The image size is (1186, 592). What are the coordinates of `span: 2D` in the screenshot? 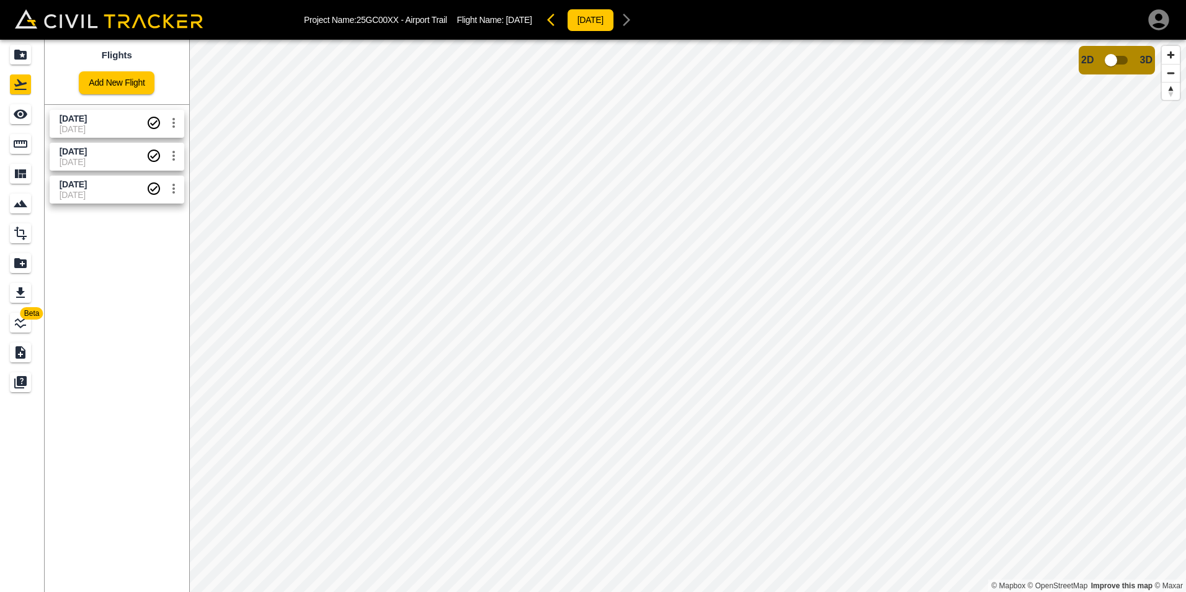 It's located at (1088, 60).